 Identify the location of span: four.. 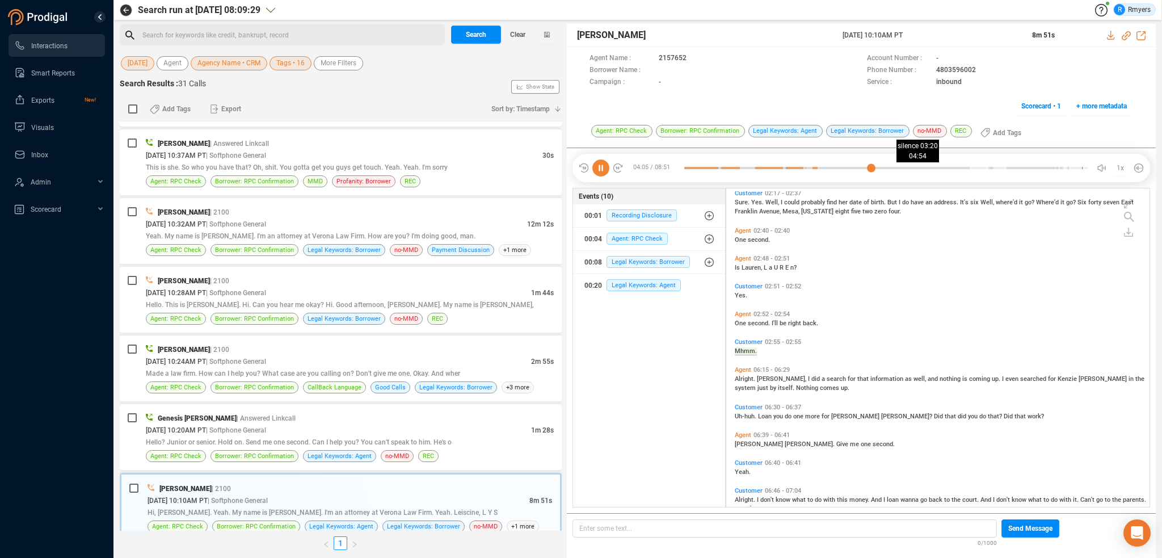
(894, 211).